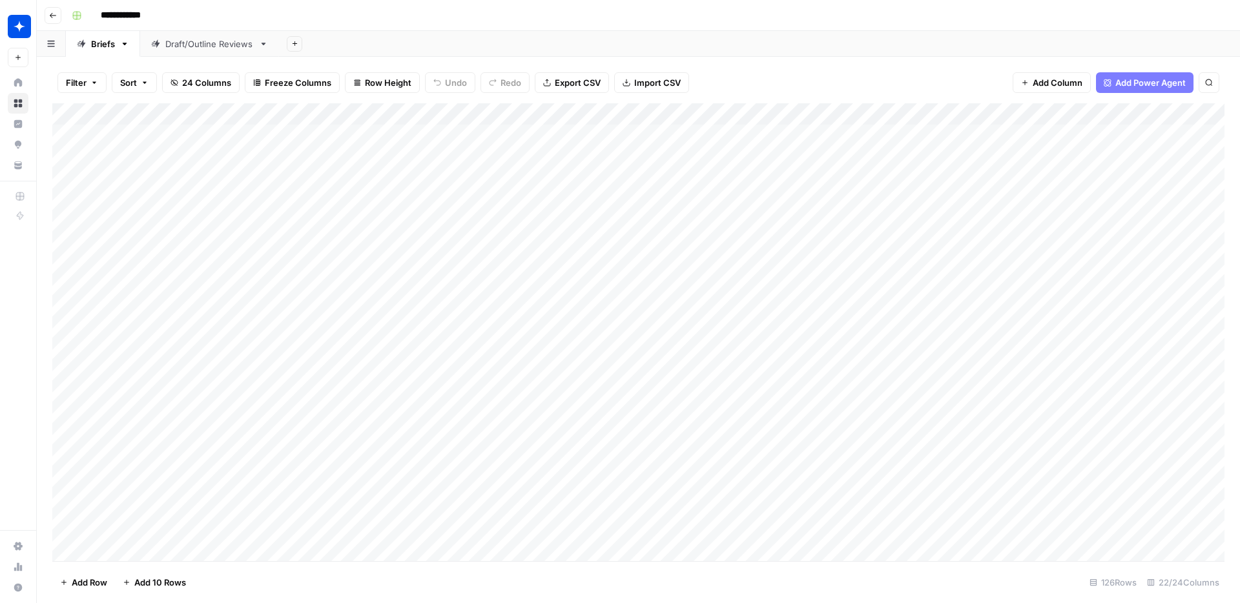 The height and width of the screenshot is (603, 1240). I want to click on a: Usage, so click(18, 567).